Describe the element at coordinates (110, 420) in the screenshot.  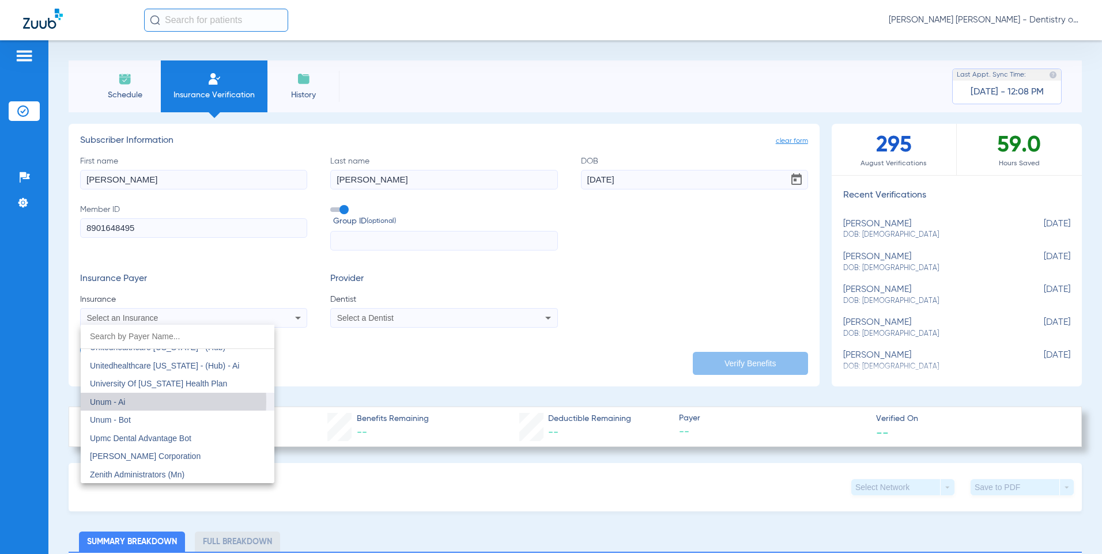
I see `span: Unum - Bot` at that location.